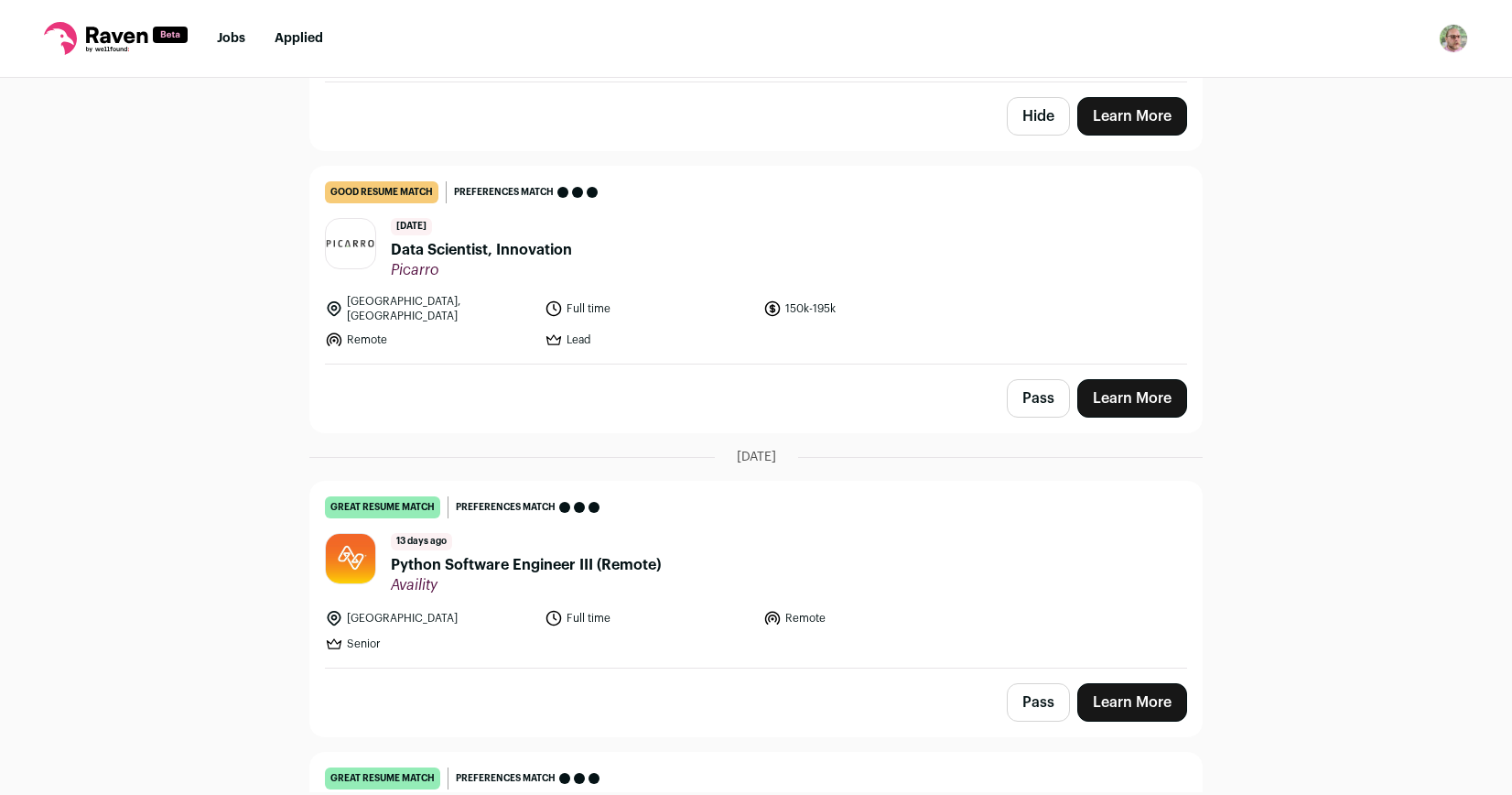 Image resolution: width=1512 pixels, height=795 pixels. What do you see at coordinates (525, 585) in the screenshot?
I see `span: Availity` at bounding box center [525, 585].